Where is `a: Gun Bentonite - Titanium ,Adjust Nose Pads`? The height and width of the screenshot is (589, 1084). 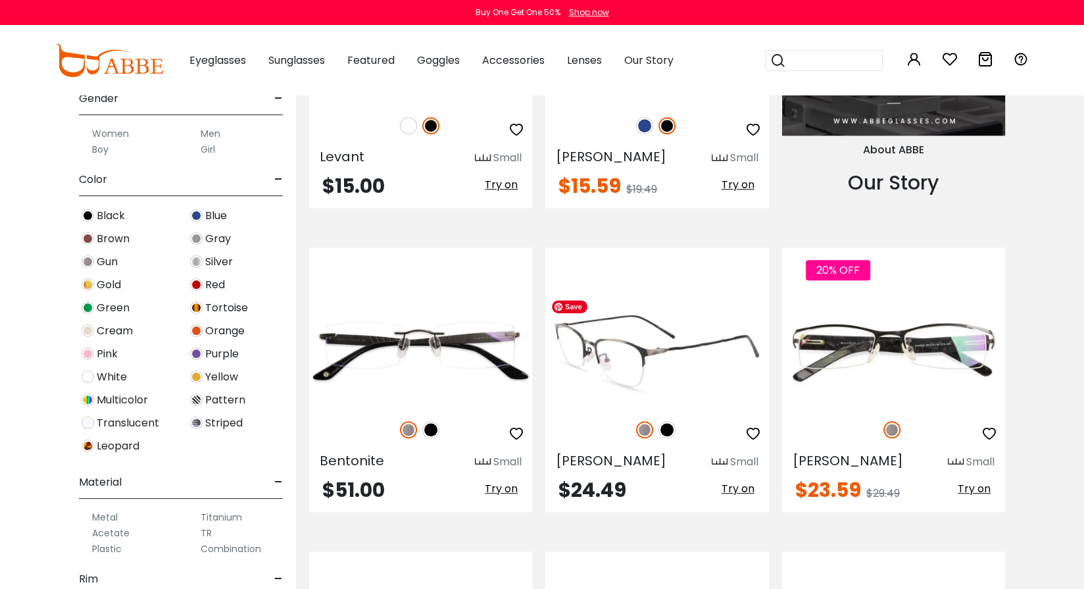
a: Gun Bentonite - Titanium ,Adjust Nose Pads is located at coordinates (420, 351).